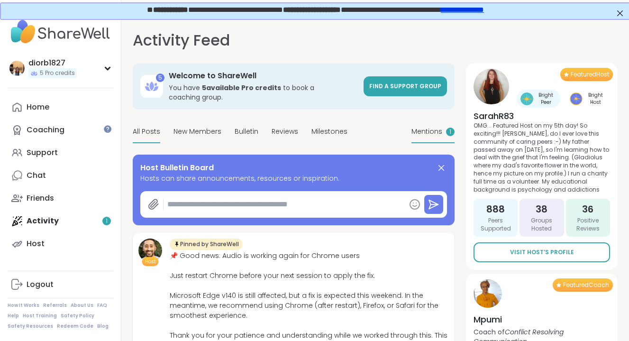  Describe the element at coordinates (36, 243) in the screenshot. I see `div: Host` at that location.